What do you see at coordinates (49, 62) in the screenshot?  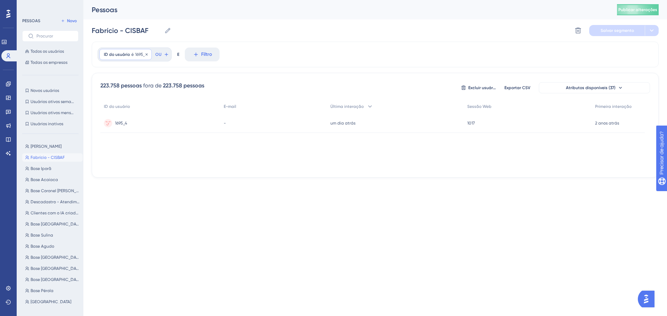 I see `font: Todas as empresas` at bounding box center [49, 62].